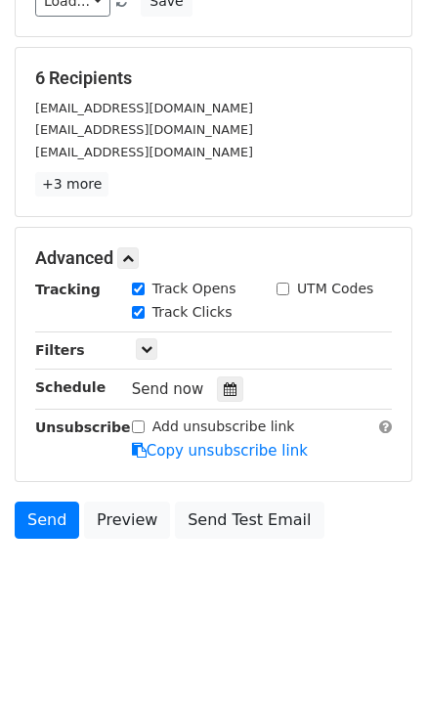  Describe the element at coordinates (83, 427) in the screenshot. I see `strong: Unsubscribe` at that location.